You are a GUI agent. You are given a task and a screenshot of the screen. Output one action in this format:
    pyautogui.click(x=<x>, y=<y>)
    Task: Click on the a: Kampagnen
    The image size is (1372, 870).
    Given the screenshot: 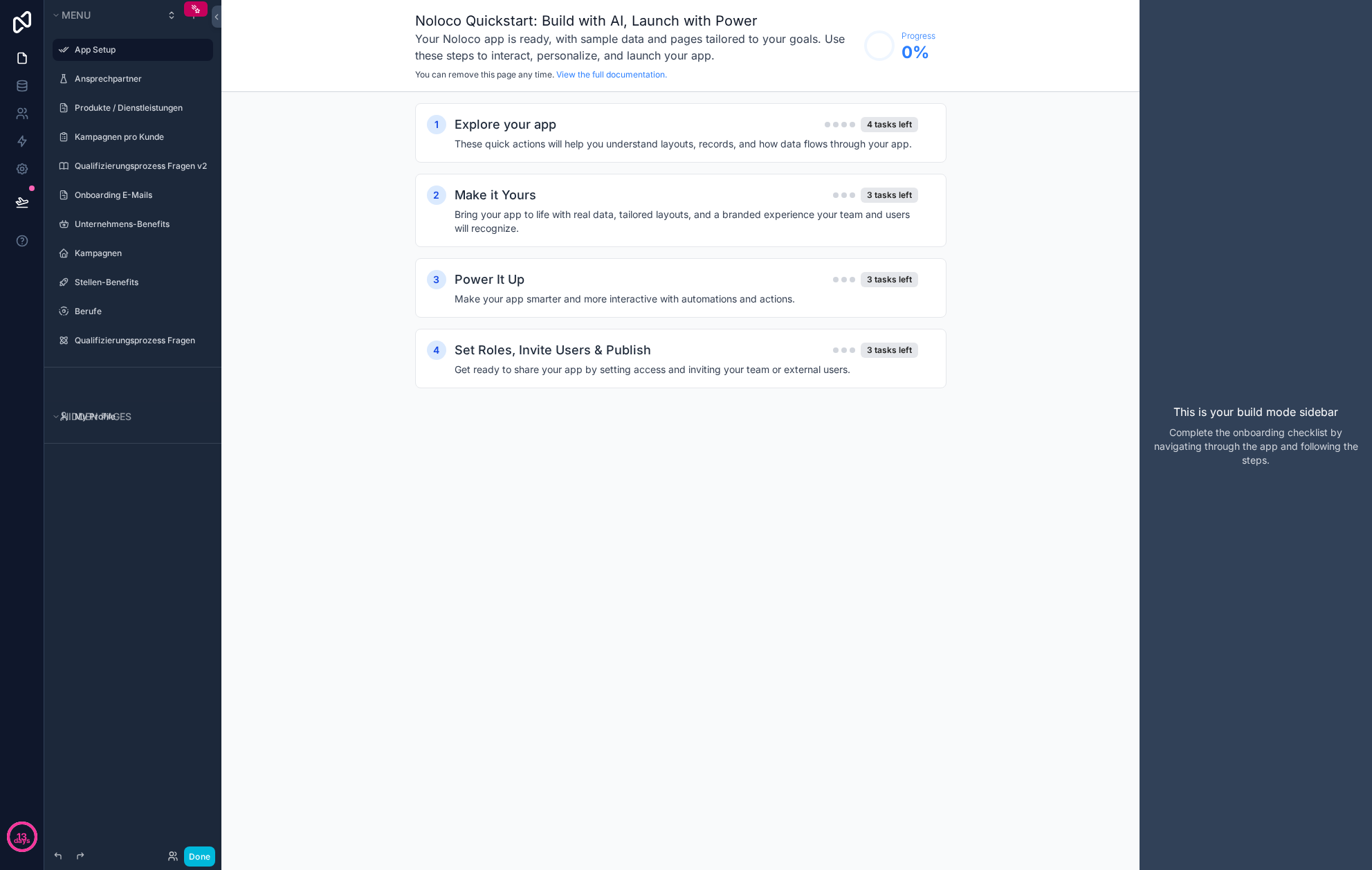 What is the action you would take?
    pyautogui.click(x=140, y=254)
    